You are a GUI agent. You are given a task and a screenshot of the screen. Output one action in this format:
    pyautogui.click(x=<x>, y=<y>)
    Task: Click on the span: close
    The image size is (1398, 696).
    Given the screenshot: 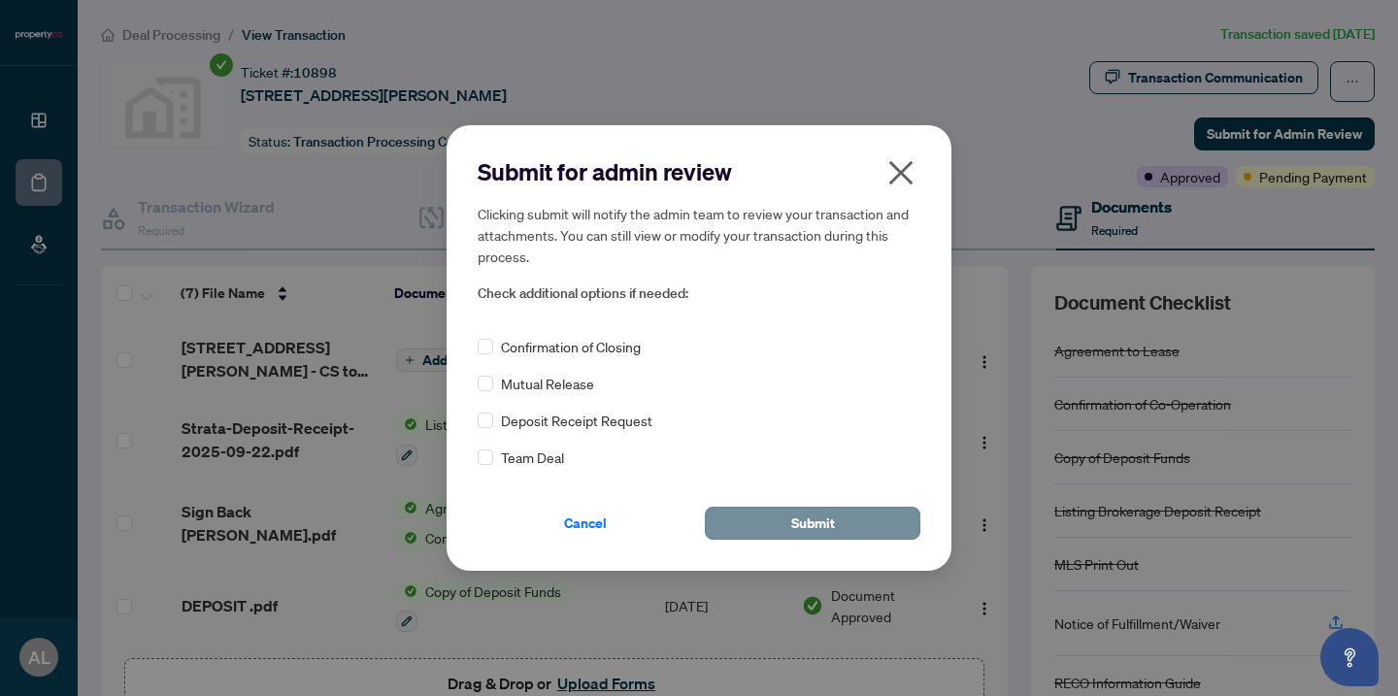 What is the action you would take?
    pyautogui.click(x=901, y=173)
    